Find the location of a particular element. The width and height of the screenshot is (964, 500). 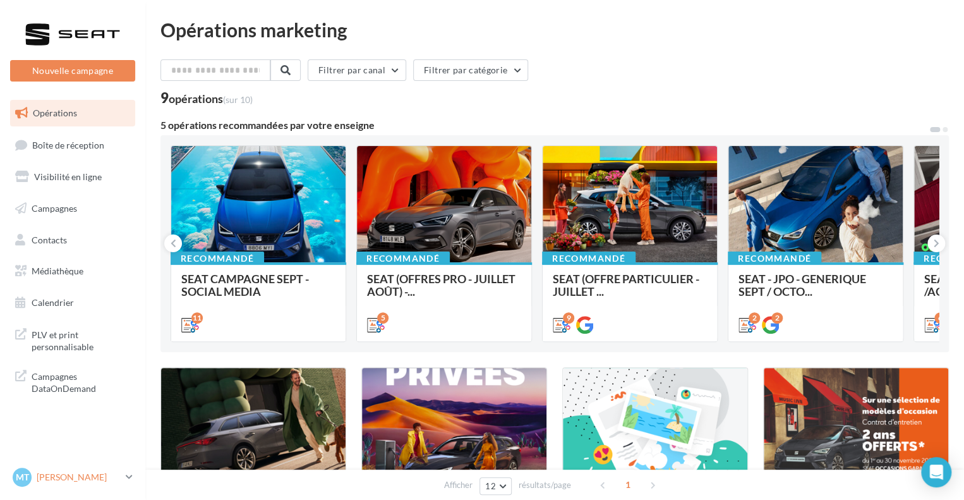

span: Campagnes is located at coordinates (54, 208).